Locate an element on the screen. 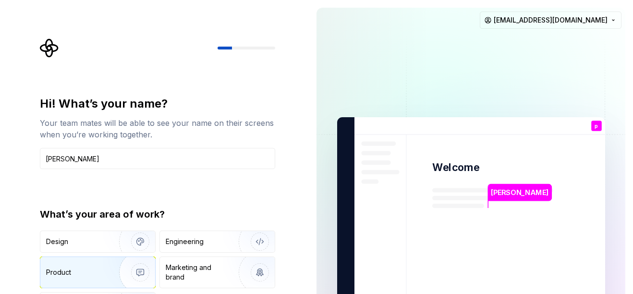  div: Design is located at coordinates (57, 241).